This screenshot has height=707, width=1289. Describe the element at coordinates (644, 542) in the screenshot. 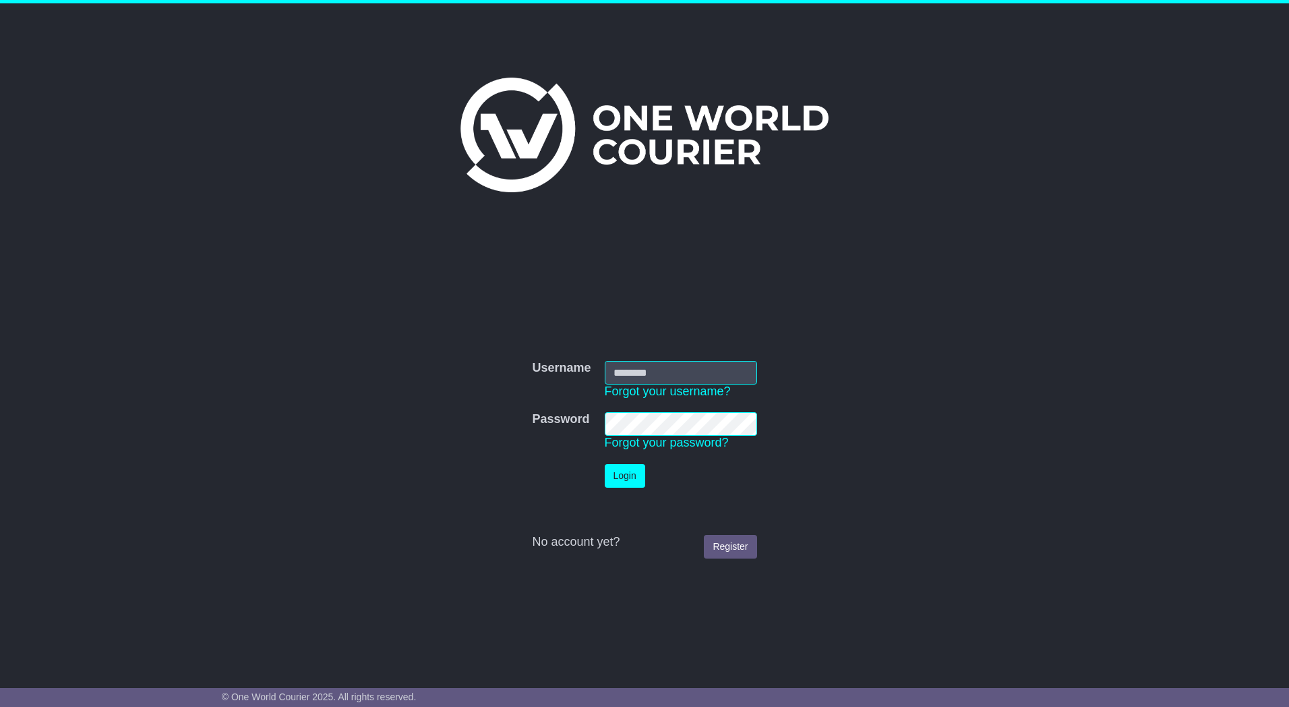

I see `div: No account yet?` at that location.